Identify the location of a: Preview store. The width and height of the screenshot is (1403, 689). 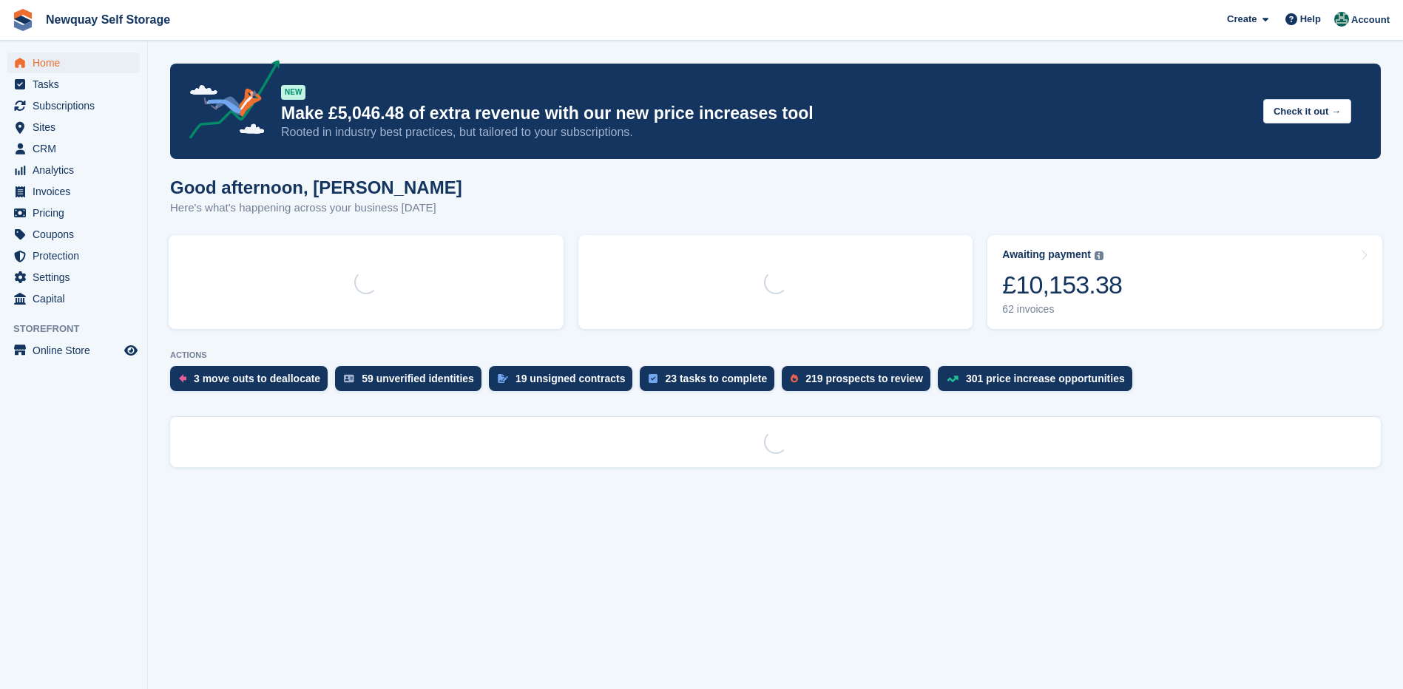
(131, 351).